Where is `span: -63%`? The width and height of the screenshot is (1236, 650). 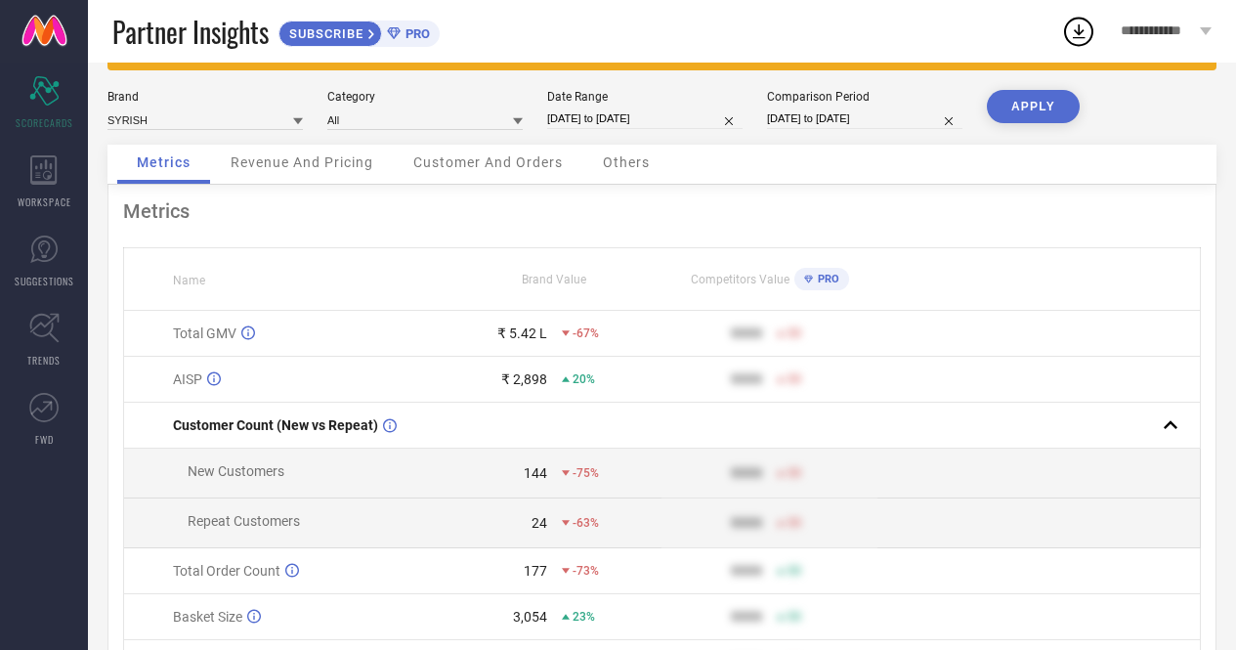
span: -63% is located at coordinates (585, 523).